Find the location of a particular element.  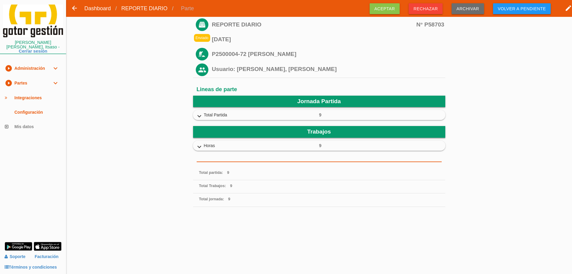

span: Total jornada: is located at coordinates (212, 199).